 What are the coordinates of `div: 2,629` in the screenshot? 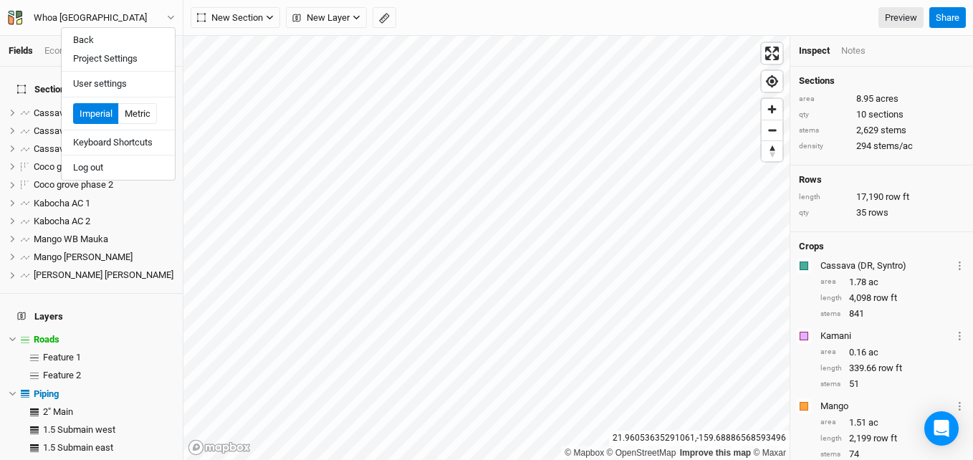 It's located at (881, 130).